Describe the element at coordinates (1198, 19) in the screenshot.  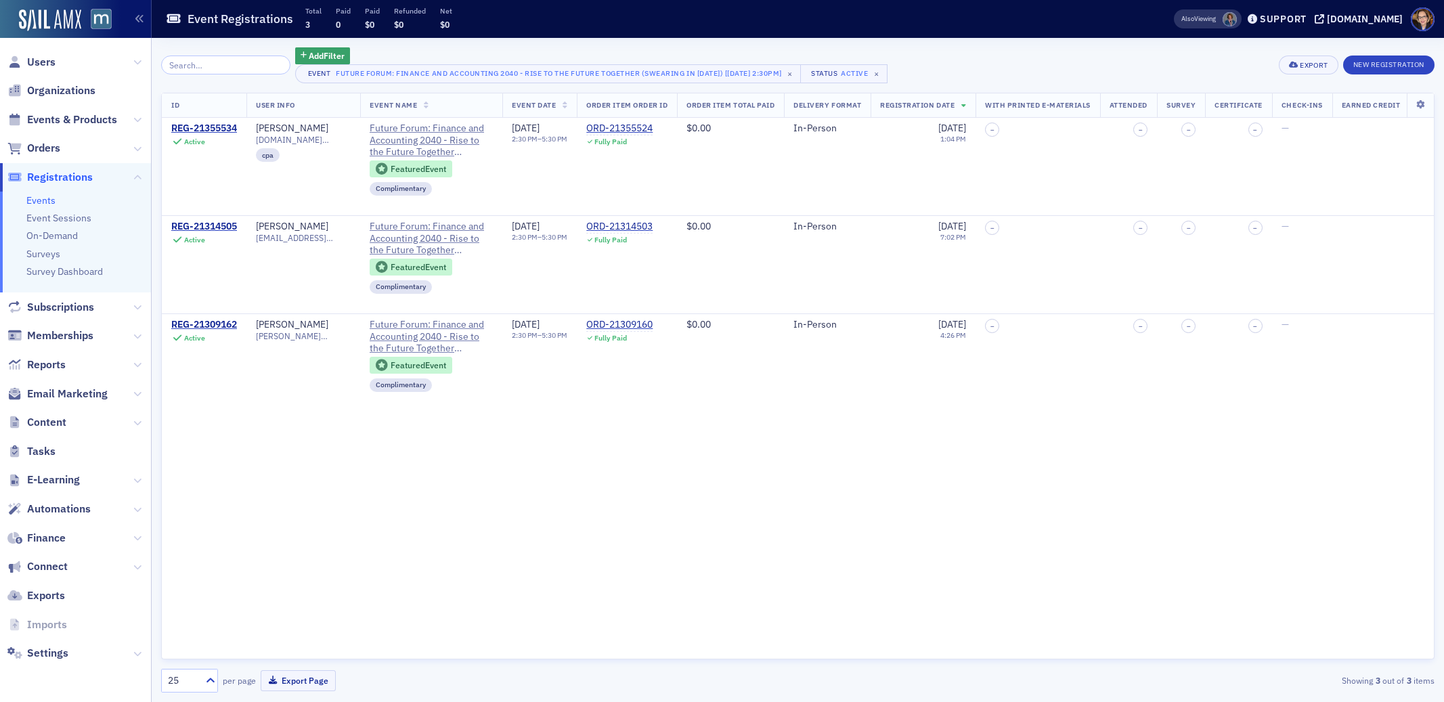
I see `span: Viewing` at that location.